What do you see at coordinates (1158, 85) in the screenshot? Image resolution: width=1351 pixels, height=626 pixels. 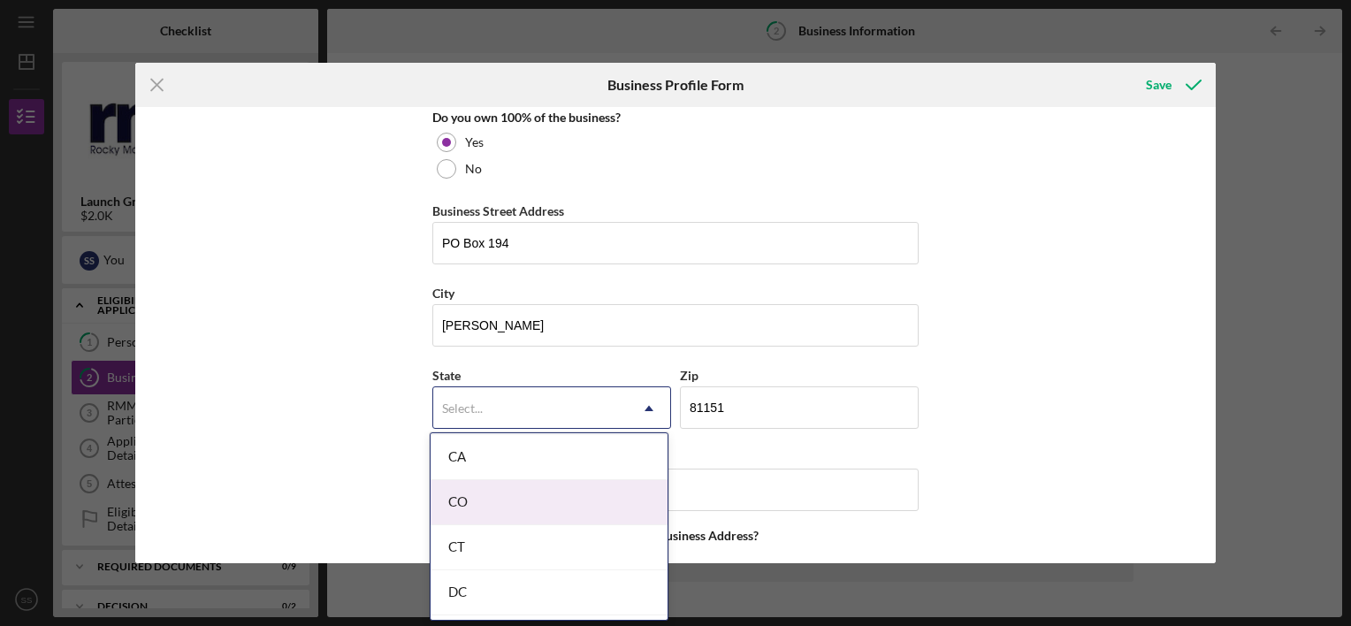 I see `div: Save` at bounding box center [1158, 85].